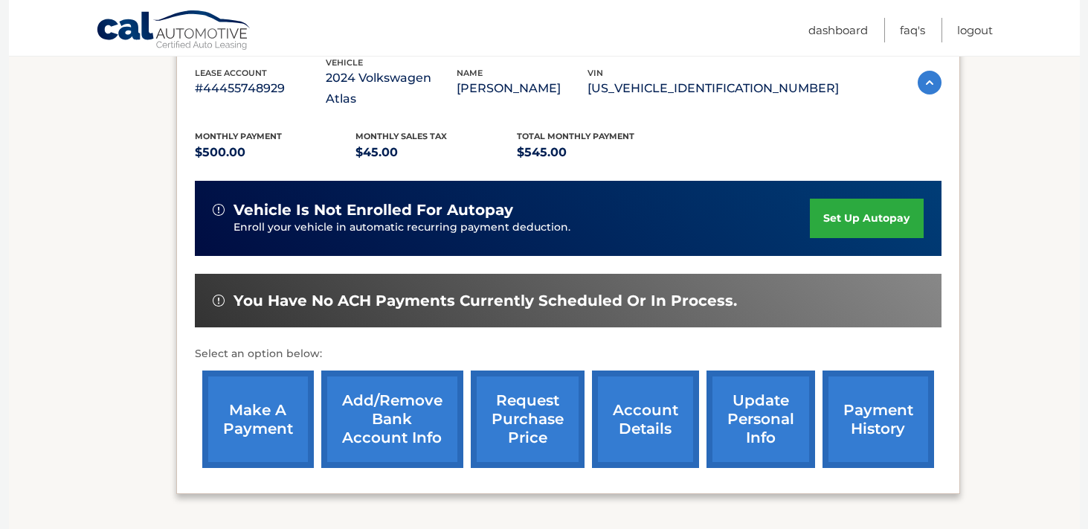 This screenshot has width=1088, height=529. Describe the element at coordinates (597, 152) in the screenshot. I see `p: $545.00` at that location.